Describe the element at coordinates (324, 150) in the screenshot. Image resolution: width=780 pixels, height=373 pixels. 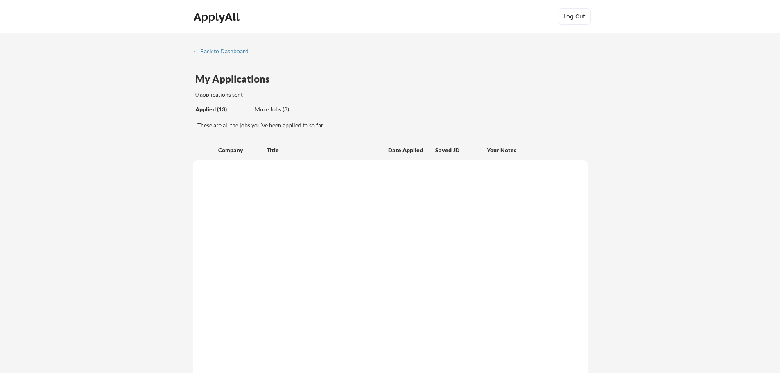
I see `div: Title` at that location.